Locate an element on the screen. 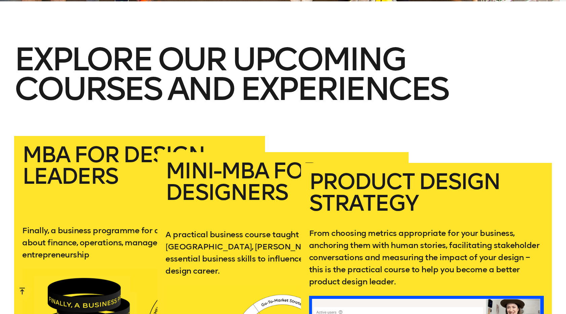 The width and height of the screenshot is (566, 314). h2: Explore our upcoming courses and experiences is located at coordinates (283, 90).